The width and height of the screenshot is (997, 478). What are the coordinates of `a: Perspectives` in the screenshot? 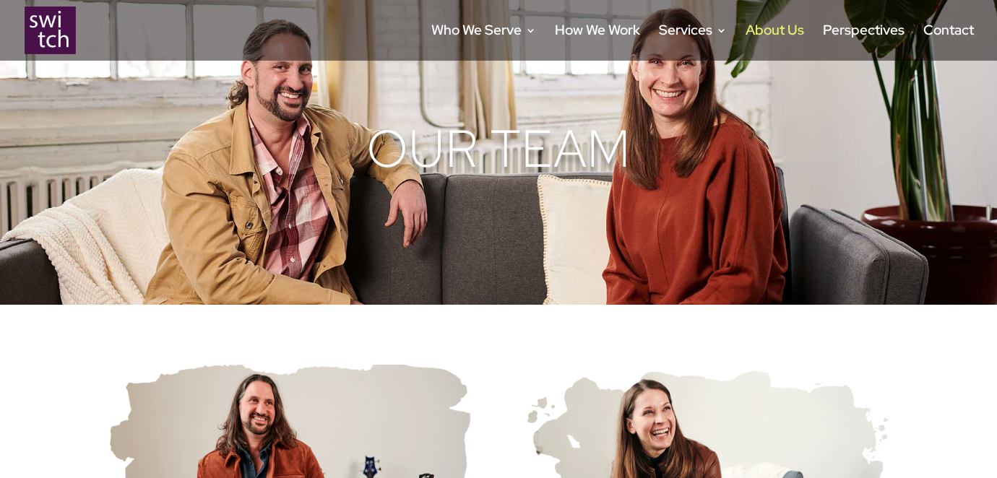 It's located at (863, 43).